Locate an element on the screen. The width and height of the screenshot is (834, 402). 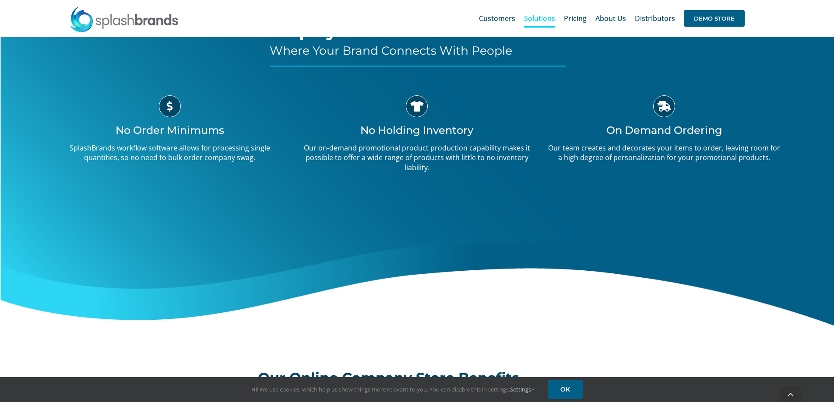
span: Where Your Brand Connects With People is located at coordinates (391, 50).